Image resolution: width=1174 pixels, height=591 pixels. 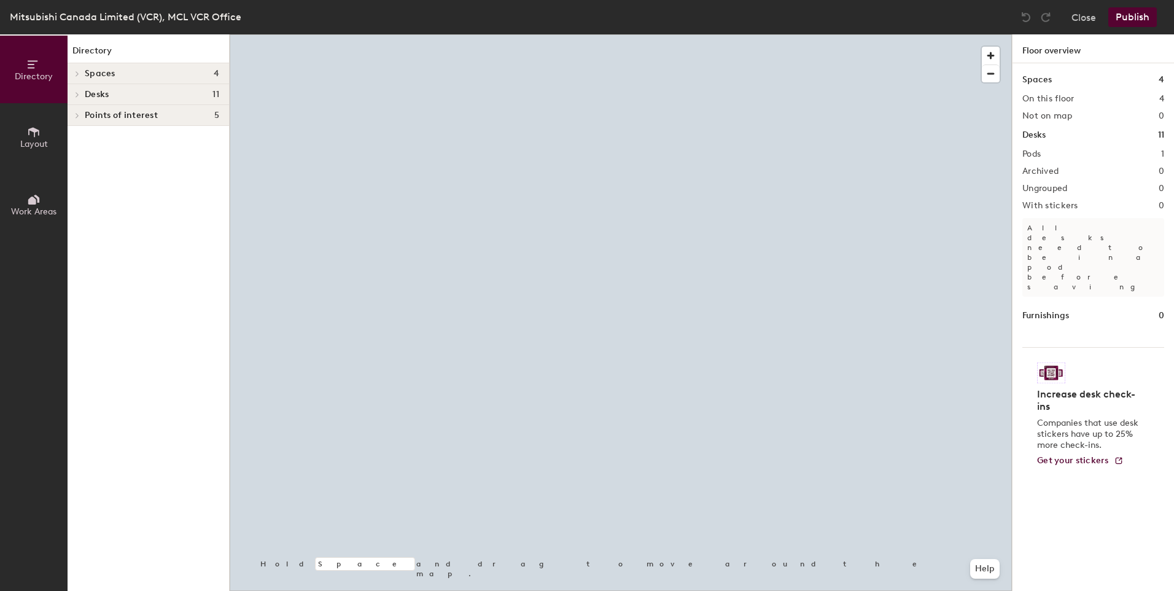 What do you see at coordinates (216, 74) in the screenshot?
I see `span: 4` at bounding box center [216, 74].